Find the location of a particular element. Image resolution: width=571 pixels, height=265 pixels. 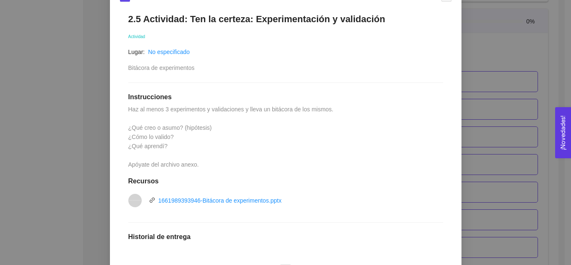

article: Lugar: is located at coordinates (137, 52).